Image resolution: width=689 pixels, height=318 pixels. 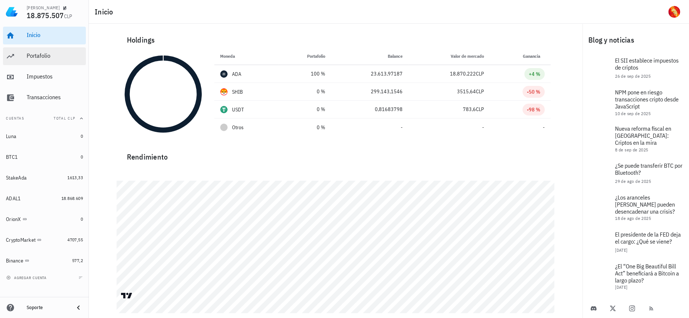 What do you see at coordinates (13, 198) in the screenshot?
I see `div: ADAL1` at bounding box center [13, 198].